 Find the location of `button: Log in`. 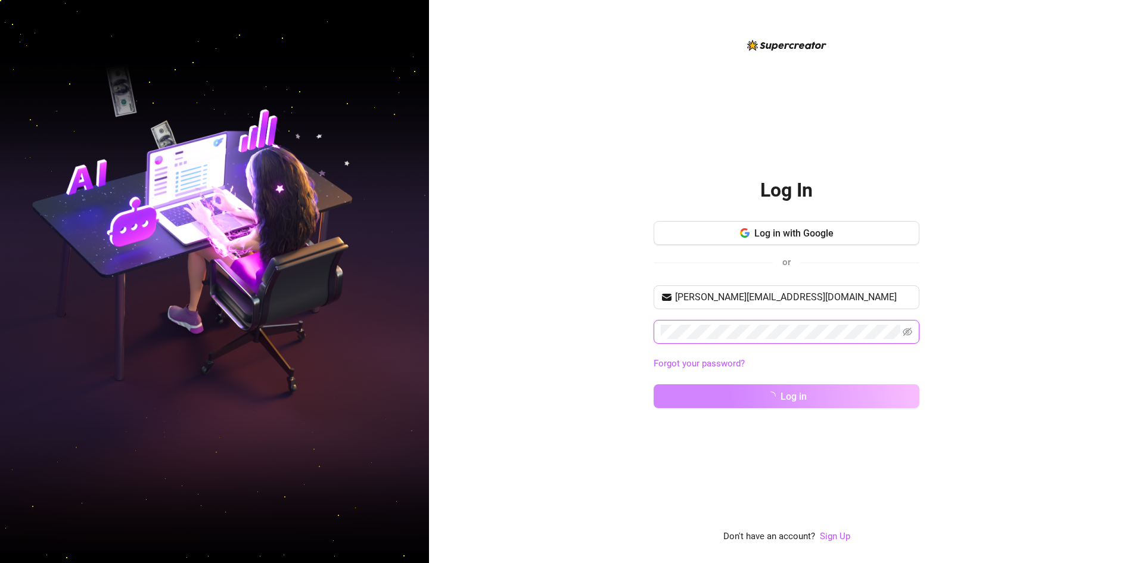

button: Log in is located at coordinates (787, 396).